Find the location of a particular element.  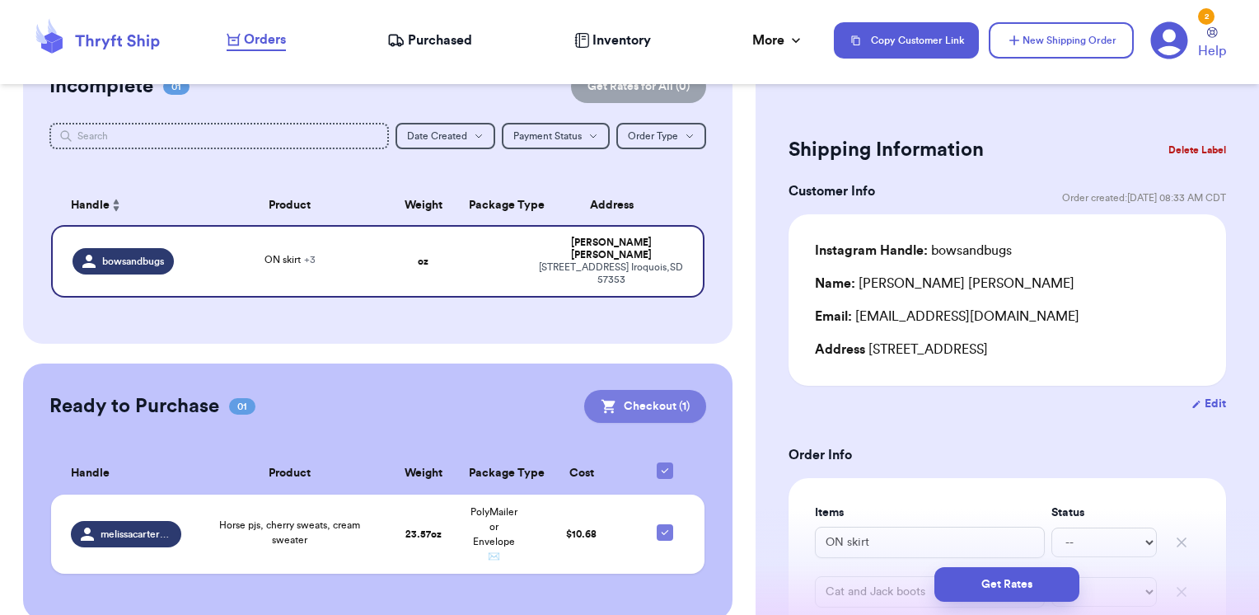

span: + 3 is located at coordinates (310, 260).